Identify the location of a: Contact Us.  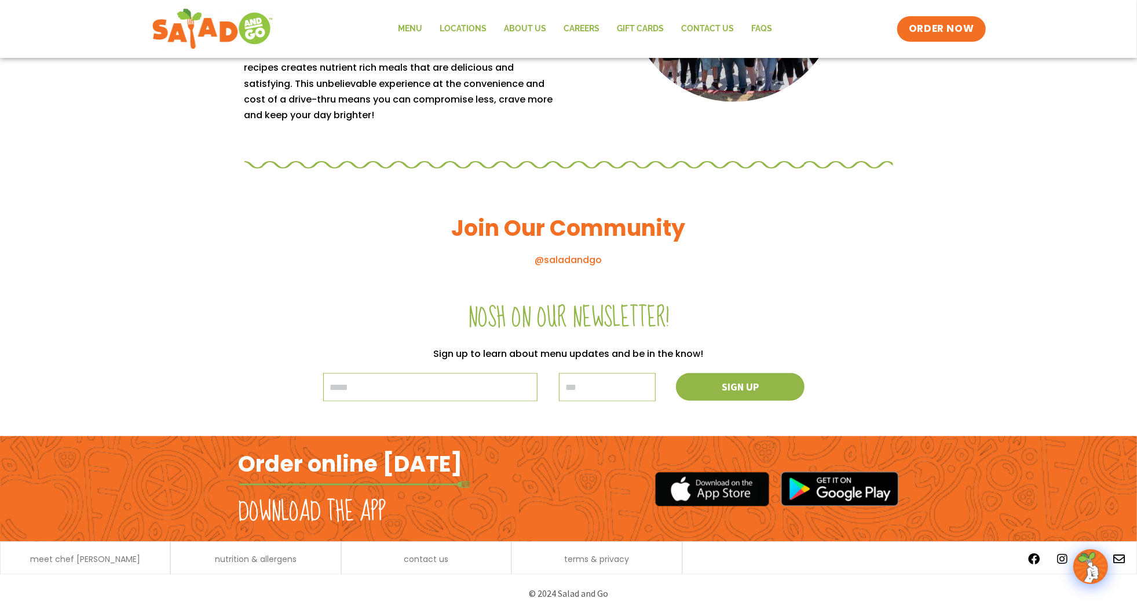
(707, 29).